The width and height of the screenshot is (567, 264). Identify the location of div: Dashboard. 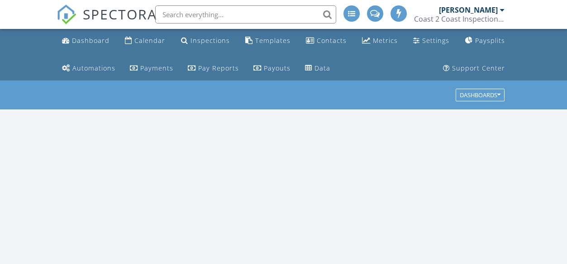
(91, 40).